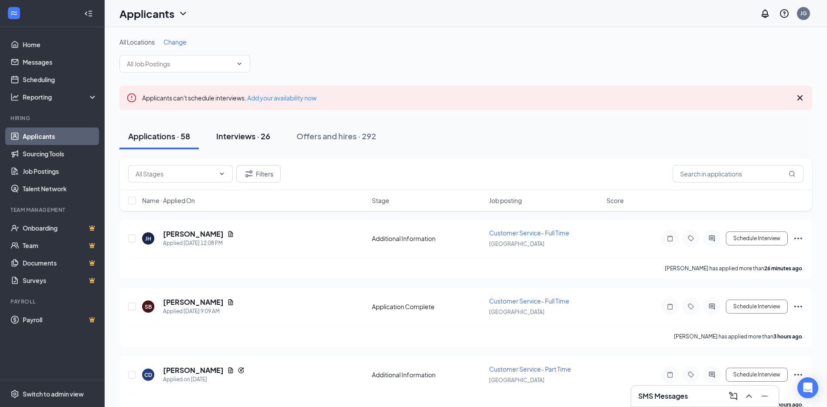  I want to click on a: Talent Network, so click(60, 188).